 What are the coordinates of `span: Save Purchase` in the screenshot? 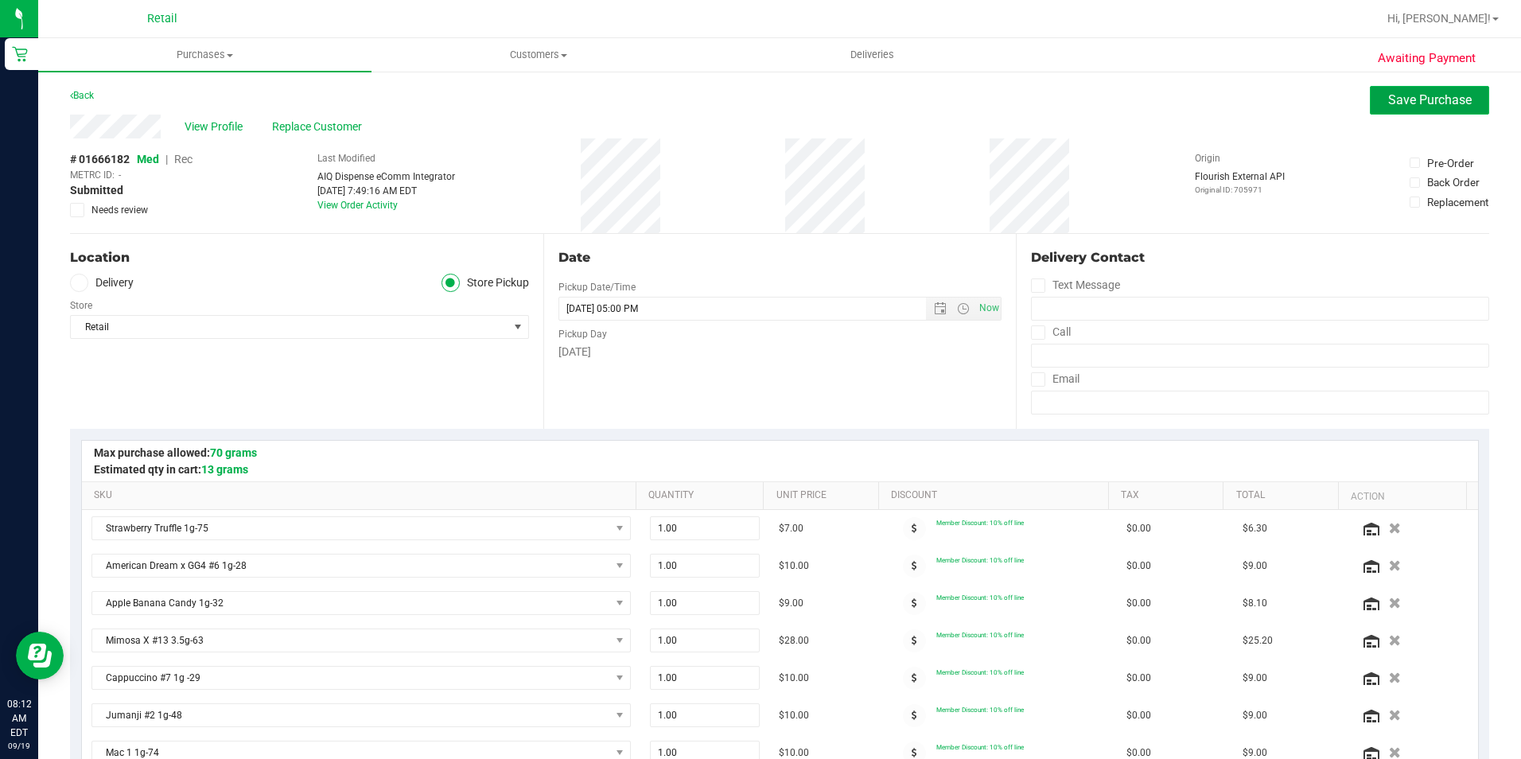 It's located at (1429, 99).